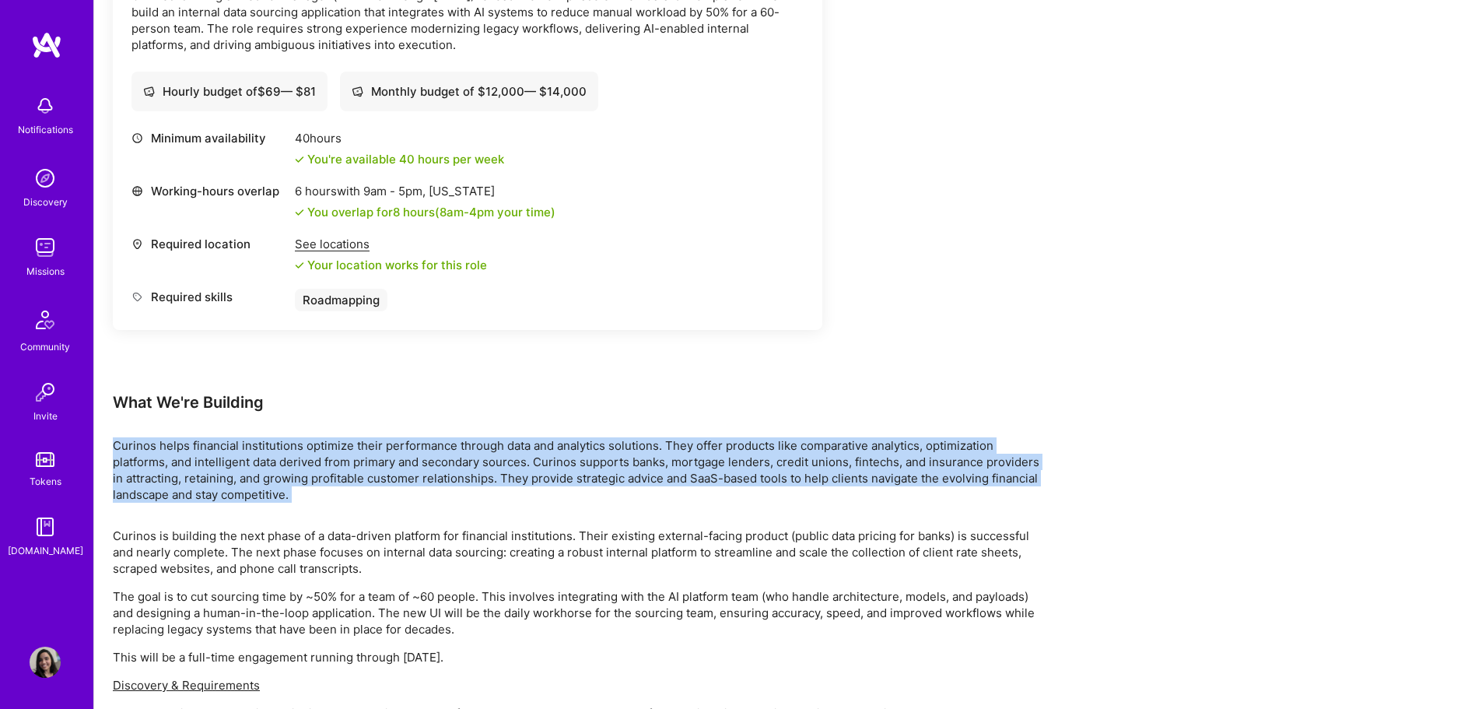 This screenshot has width=1482, height=709. Describe the element at coordinates (45, 459) in the screenshot. I see `img: tokens` at that location.